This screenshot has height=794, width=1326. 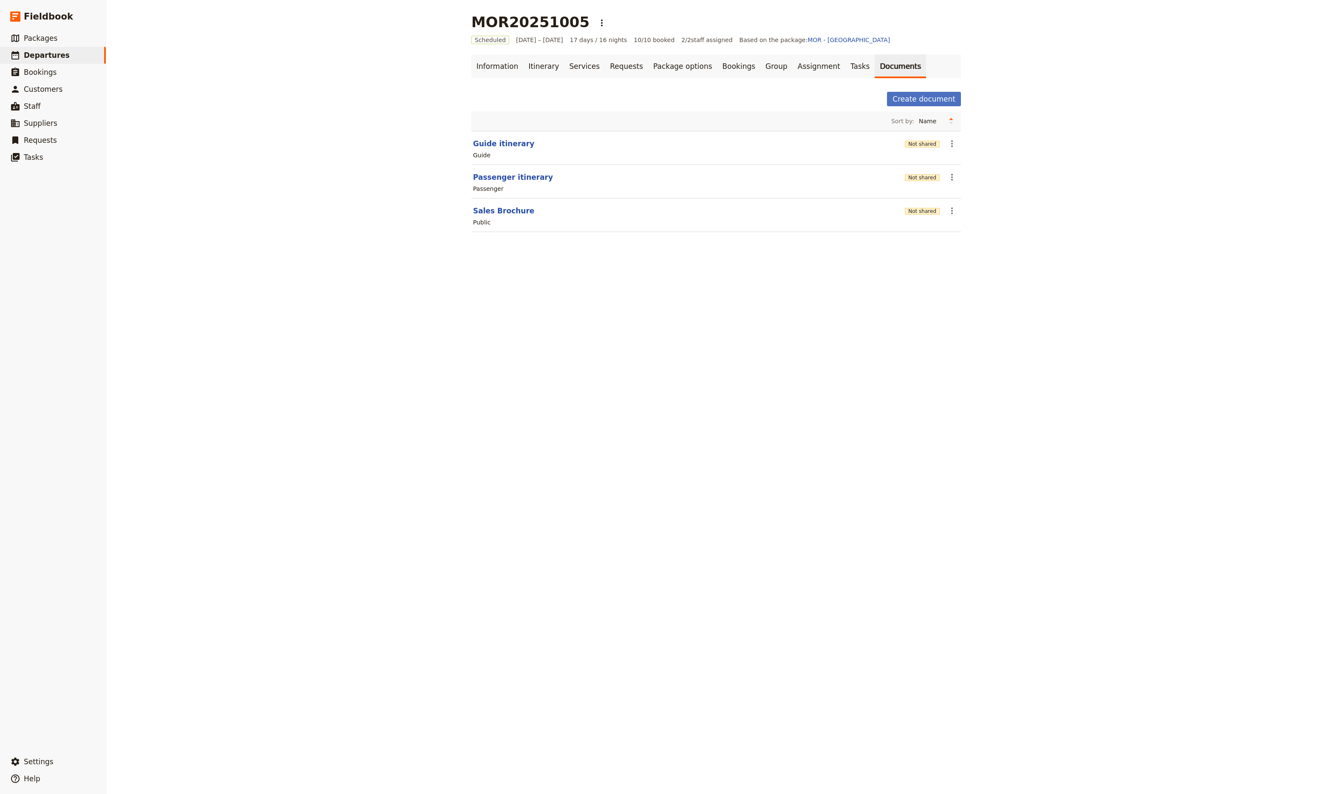 What do you see at coordinates (32, 778) in the screenshot?
I see `span: Help` at bounding box center [32, 778].